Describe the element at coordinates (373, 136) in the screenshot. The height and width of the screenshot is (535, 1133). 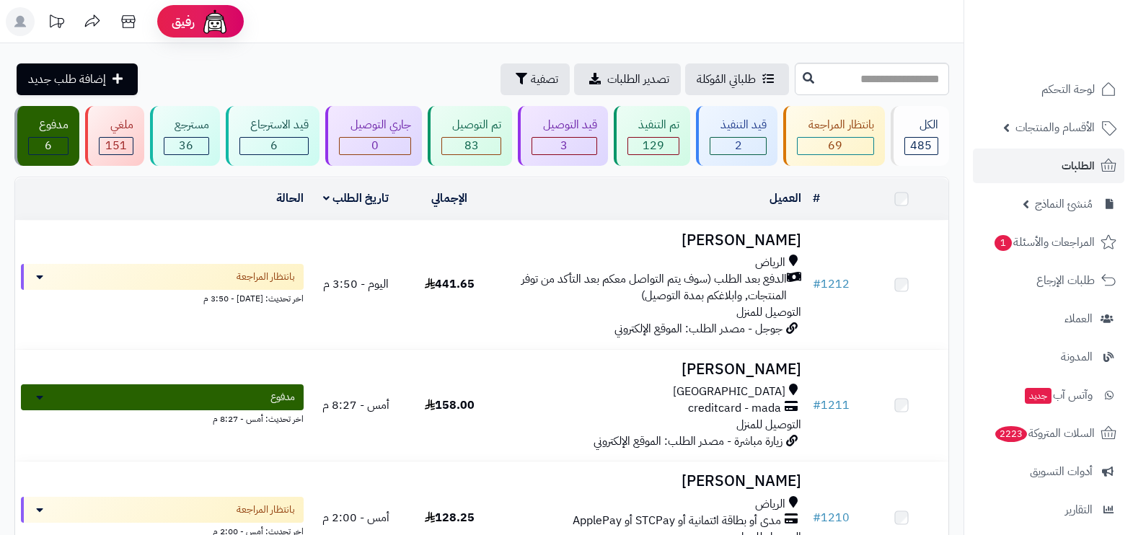
I see `a: جاري التوصيل 0` at that location.